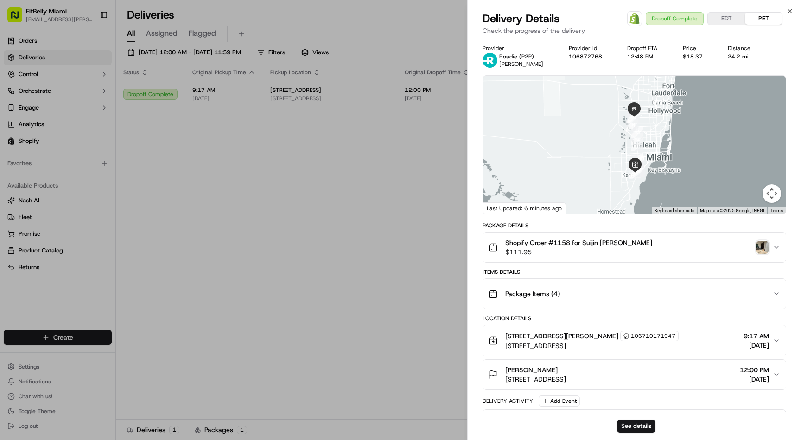 The image size is (801, 440). What do you see at coordinates (586, 57) in the screenshot?
I see `button: 106872768` at bounding box center [586, 57].